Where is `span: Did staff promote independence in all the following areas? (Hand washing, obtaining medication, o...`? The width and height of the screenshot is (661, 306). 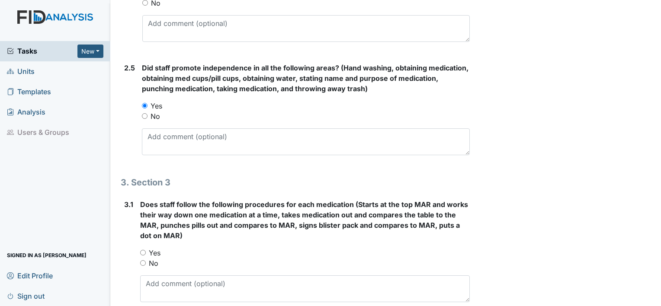
span: Did staff promote independence in all the following areas? (Hand washing, obtaining medication, o... is located at coordinates (305, 78).